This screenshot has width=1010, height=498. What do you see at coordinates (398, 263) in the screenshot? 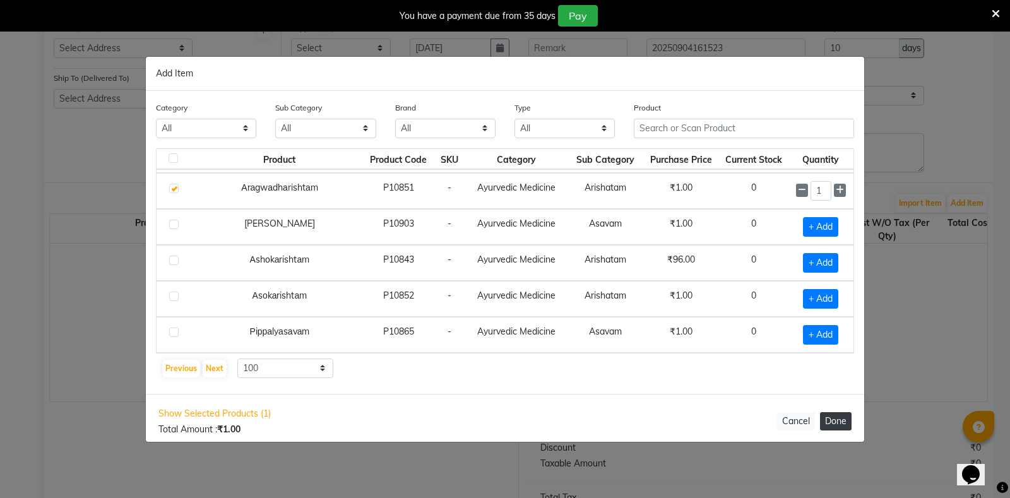
I see `td: P10843` at bounding box center [398, 263].